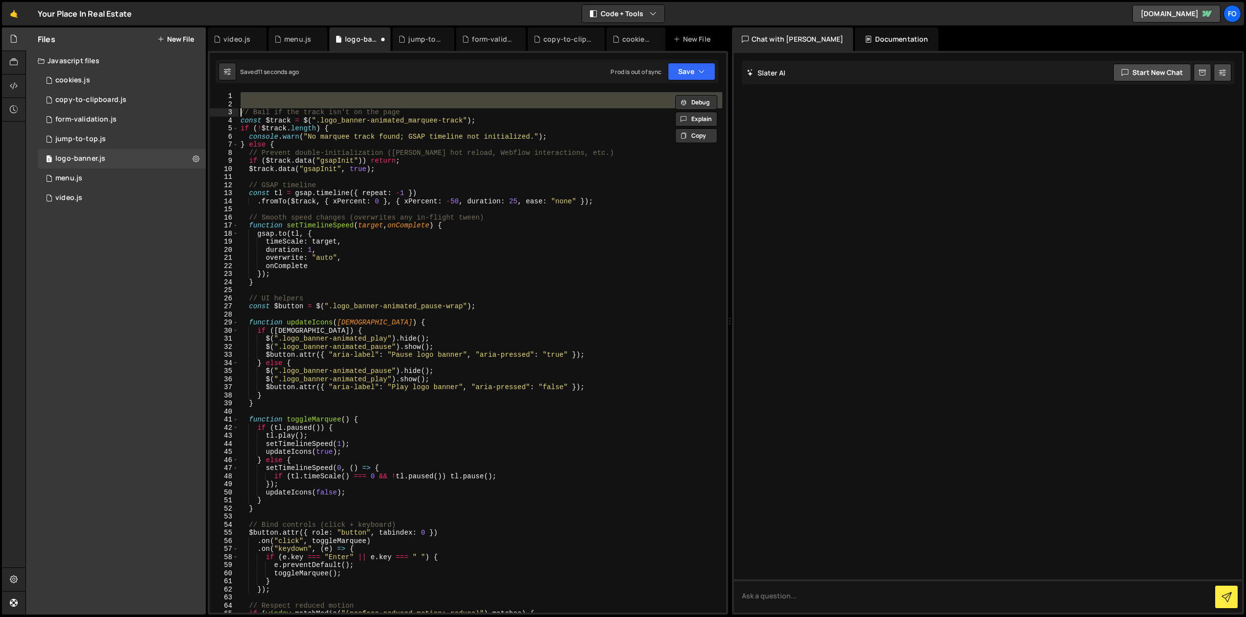  I want to click on div: 51, so click(224, 500).